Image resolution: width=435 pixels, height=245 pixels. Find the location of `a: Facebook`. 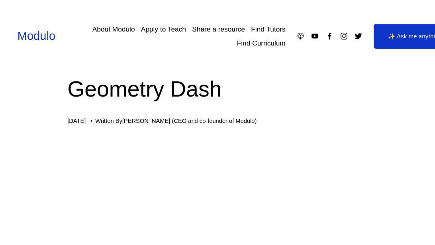

a: Facebook is located at coordinates (329, 36).